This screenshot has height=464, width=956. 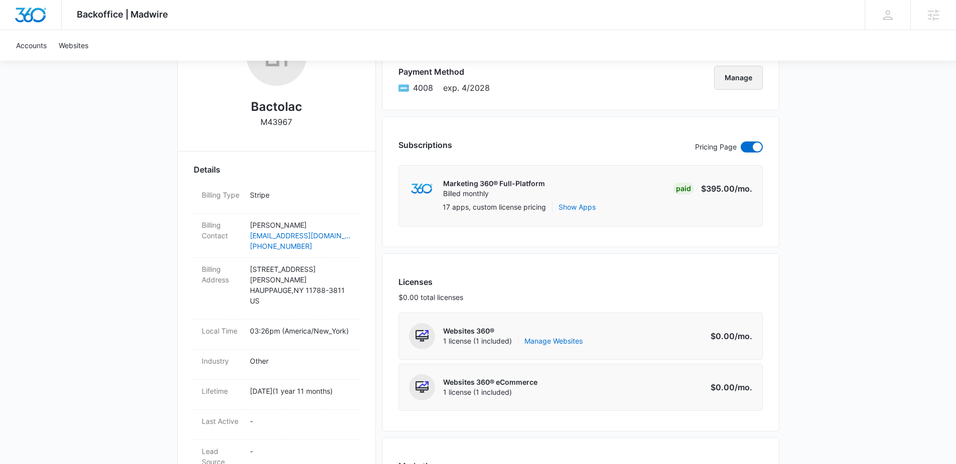 I want to click on p: $0.00 total licenses, so click(x=431, y=297).